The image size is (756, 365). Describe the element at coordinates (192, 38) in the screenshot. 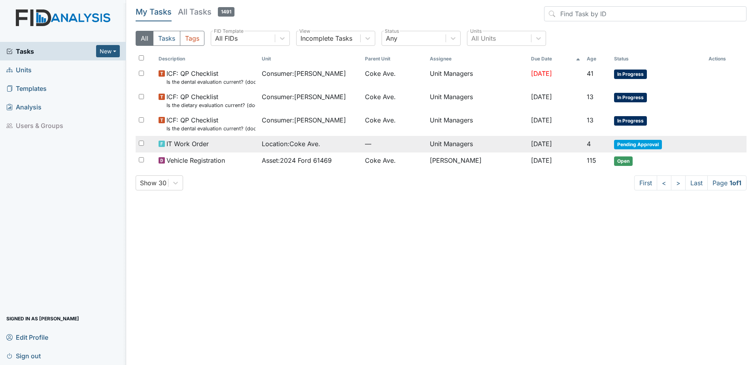

I see `button: Tags` at that location.